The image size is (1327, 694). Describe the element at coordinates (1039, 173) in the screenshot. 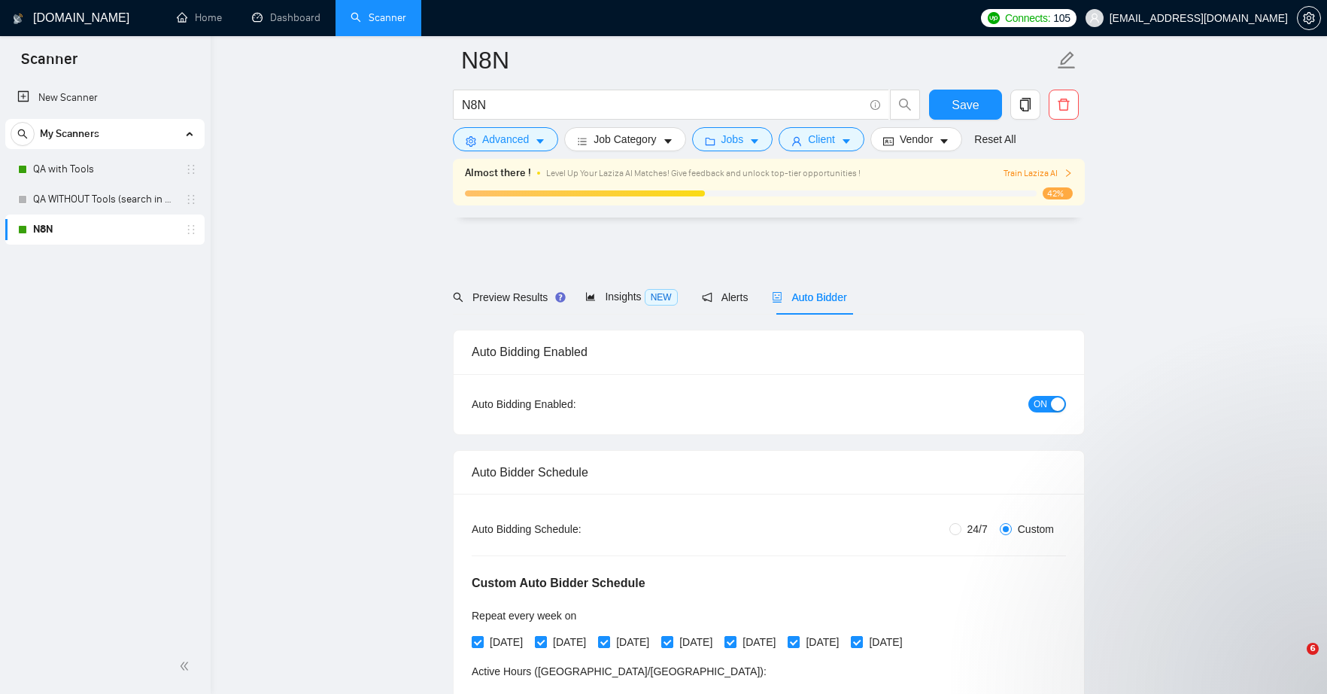

I see `button: Train Laziza AI` at that location.